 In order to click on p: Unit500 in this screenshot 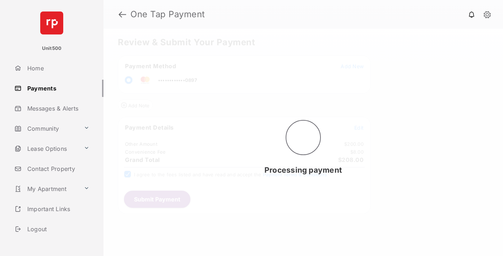, I will do `click(52, 49)`.